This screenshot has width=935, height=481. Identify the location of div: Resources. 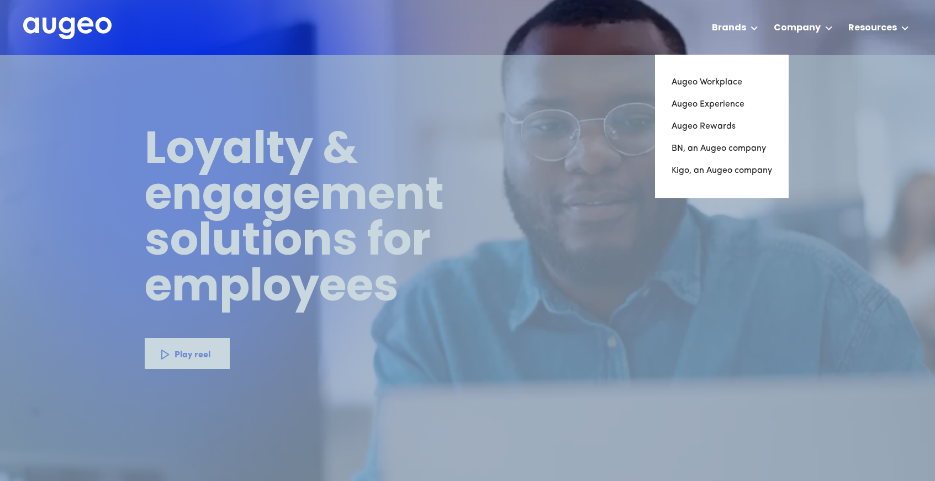
(873, 28).